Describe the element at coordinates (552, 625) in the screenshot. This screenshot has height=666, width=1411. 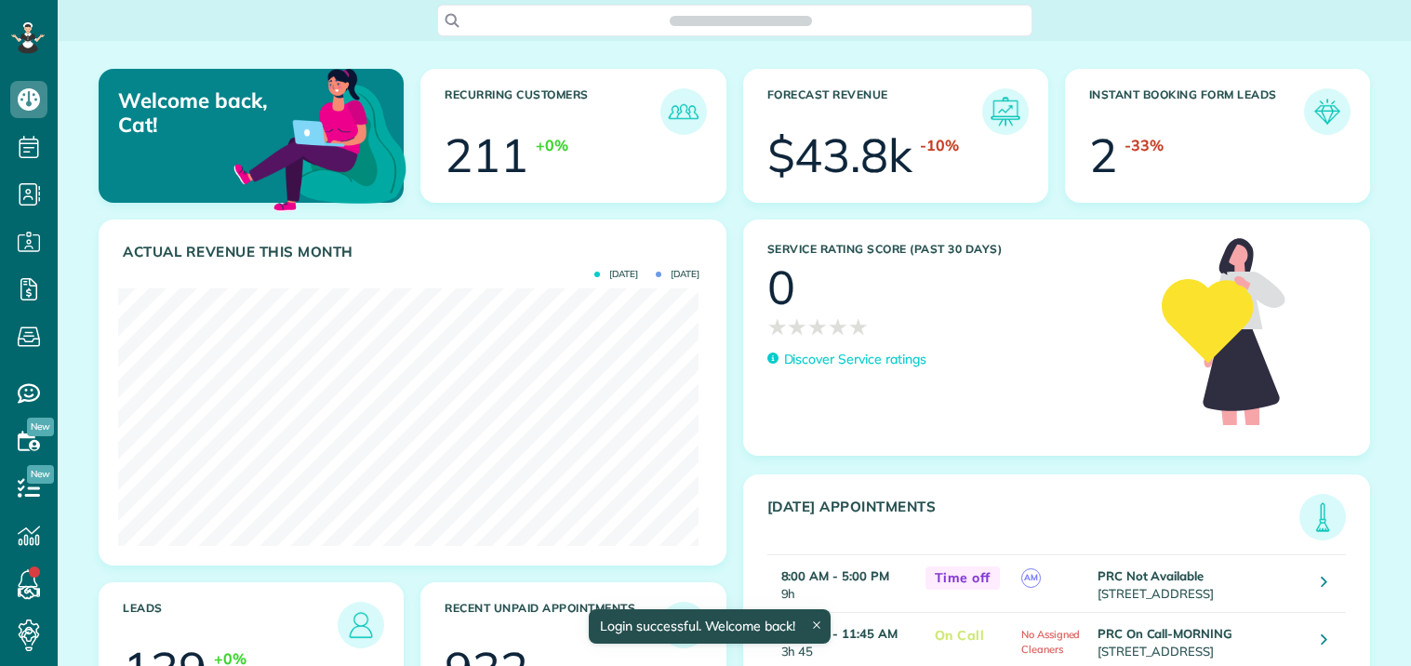
I see `h3: Recent unpaid appointments` at that location.